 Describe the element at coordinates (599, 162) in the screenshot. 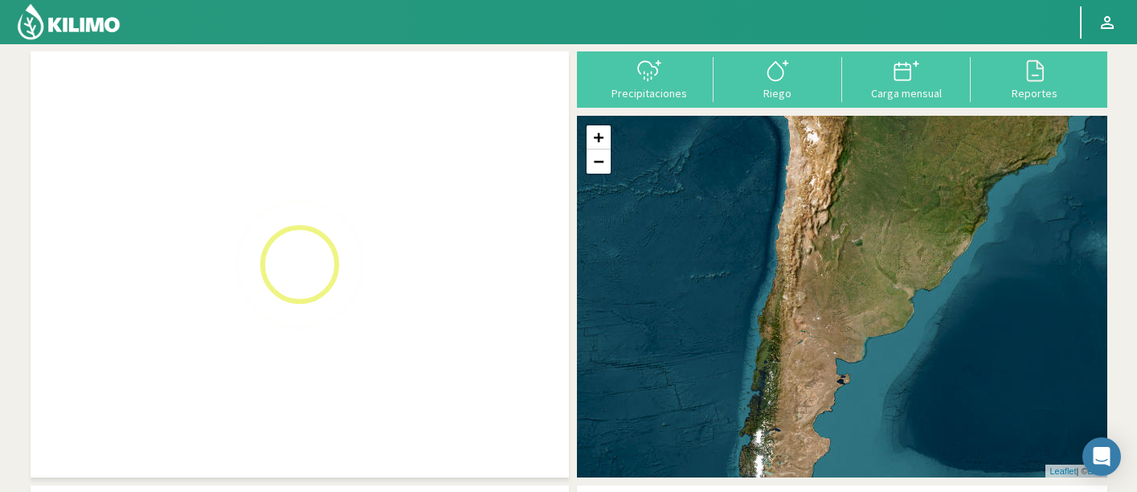

I see `a: Zoom out` at that location.